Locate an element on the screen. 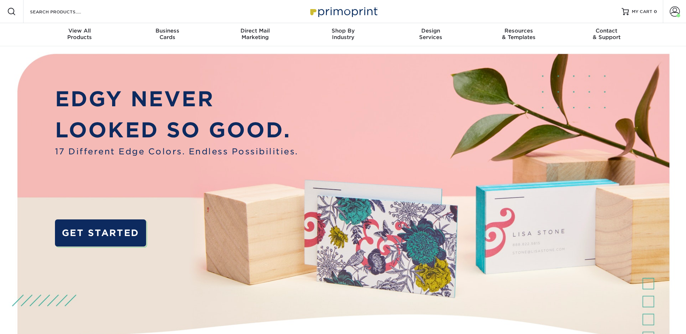 Image resolution: width=686 pixels, height=334 pixels. div: Cards is located at coordinates (167, 34).